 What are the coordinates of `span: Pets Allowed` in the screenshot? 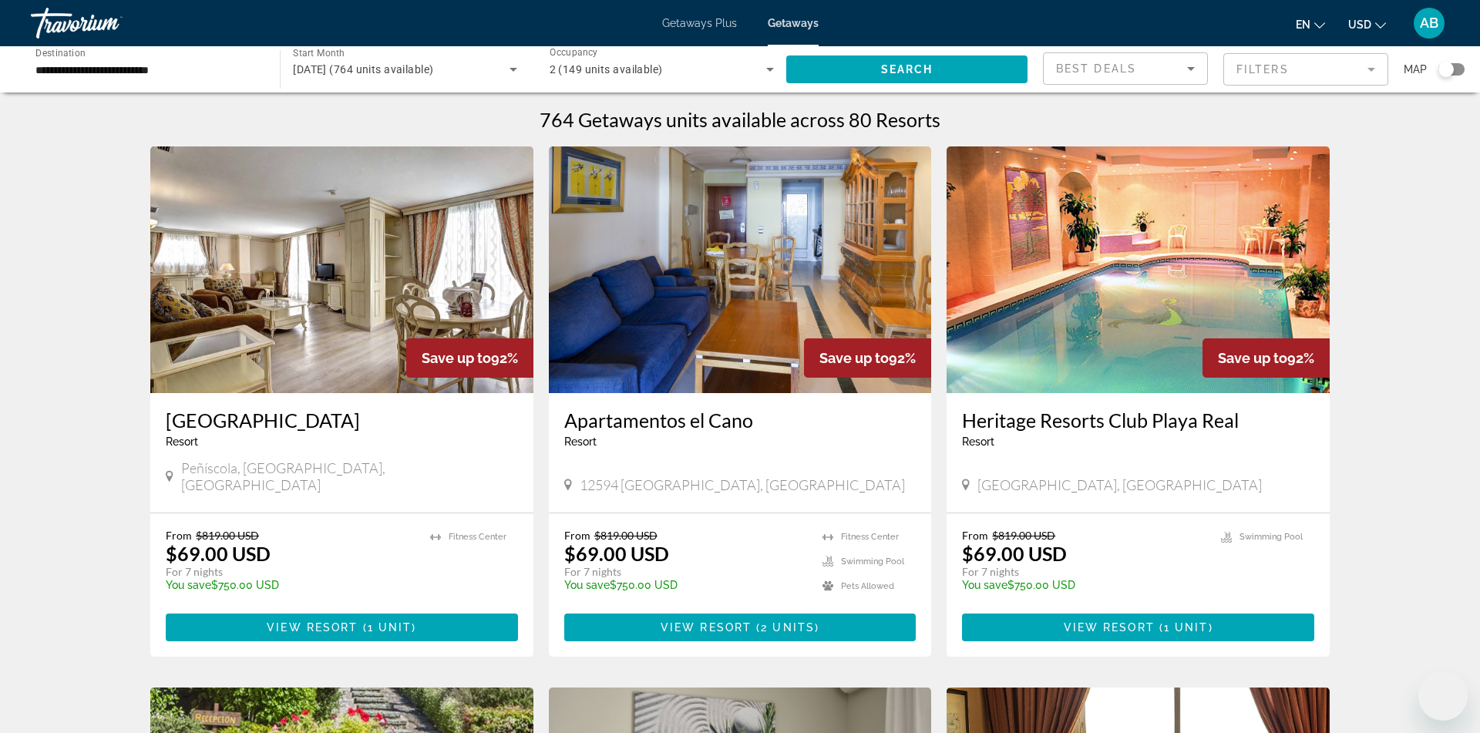 It's located at (867, 586).